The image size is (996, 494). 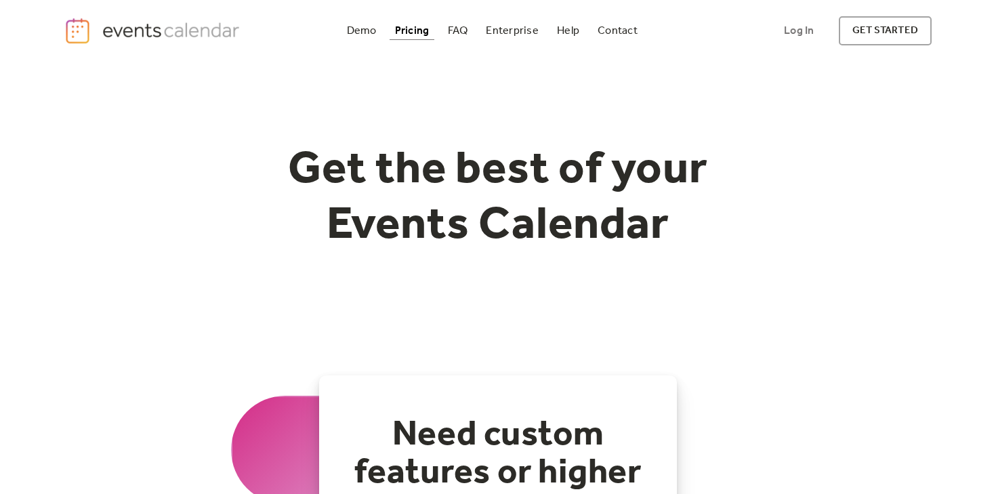 I want to click on a: Log In, so click(x=799, y=30).